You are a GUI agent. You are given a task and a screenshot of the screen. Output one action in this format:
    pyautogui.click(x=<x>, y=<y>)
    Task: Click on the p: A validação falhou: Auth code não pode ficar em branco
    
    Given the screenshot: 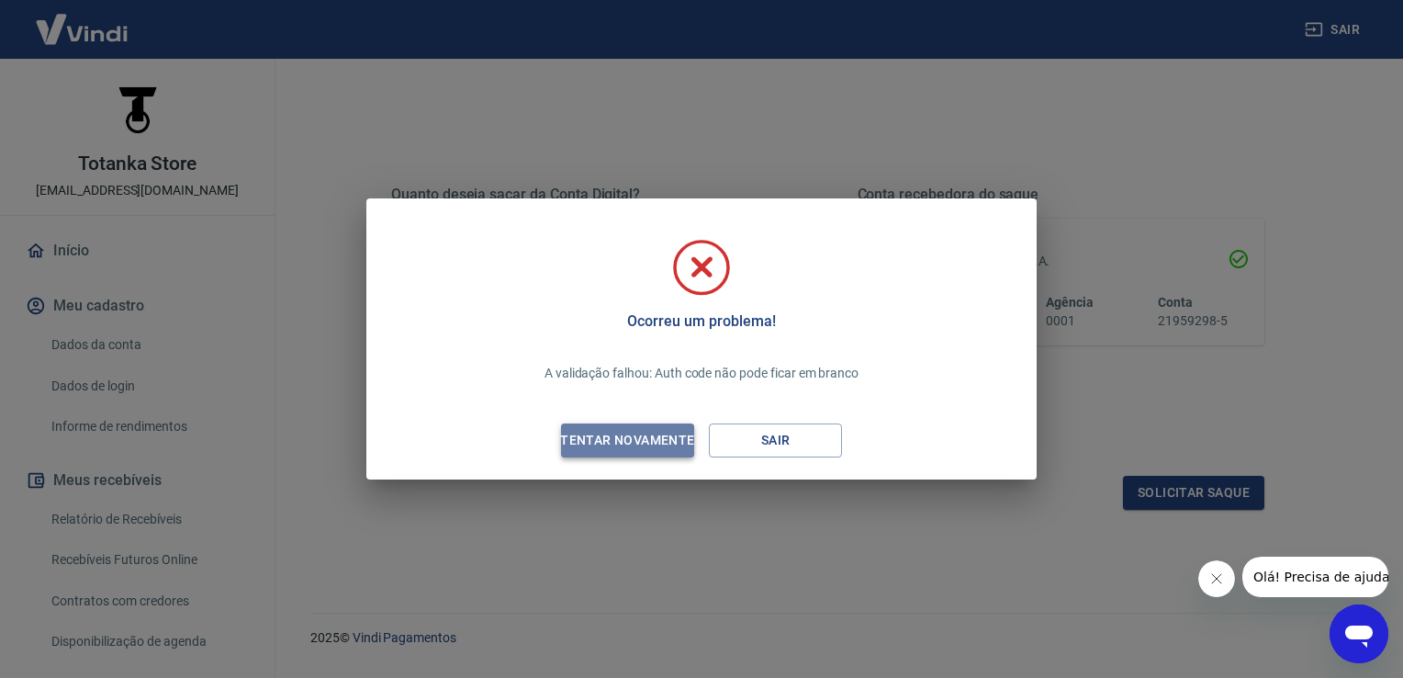 What is the action you would take?
    pyautogui.click(x=702, y=373)
    